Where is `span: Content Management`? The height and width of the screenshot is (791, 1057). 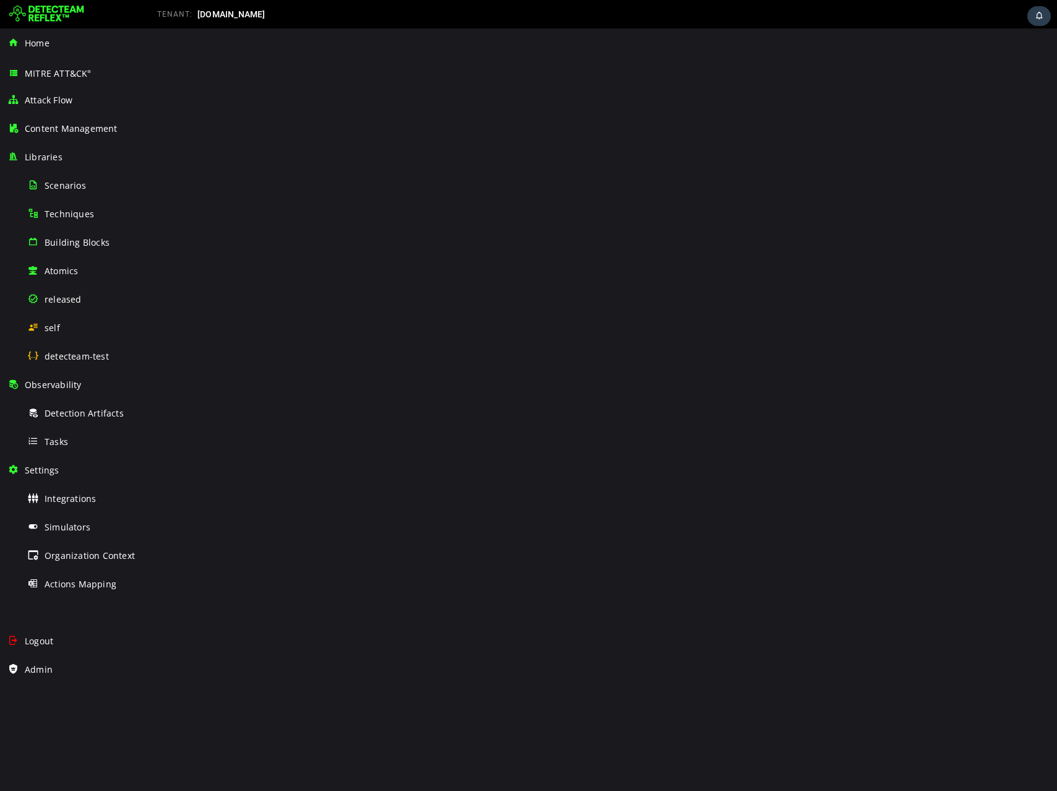 span: Content Management is located at coordinates (71, 128).